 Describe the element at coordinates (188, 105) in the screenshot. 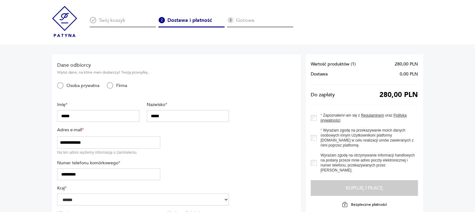

I see `label: Nazwisko` at that location.